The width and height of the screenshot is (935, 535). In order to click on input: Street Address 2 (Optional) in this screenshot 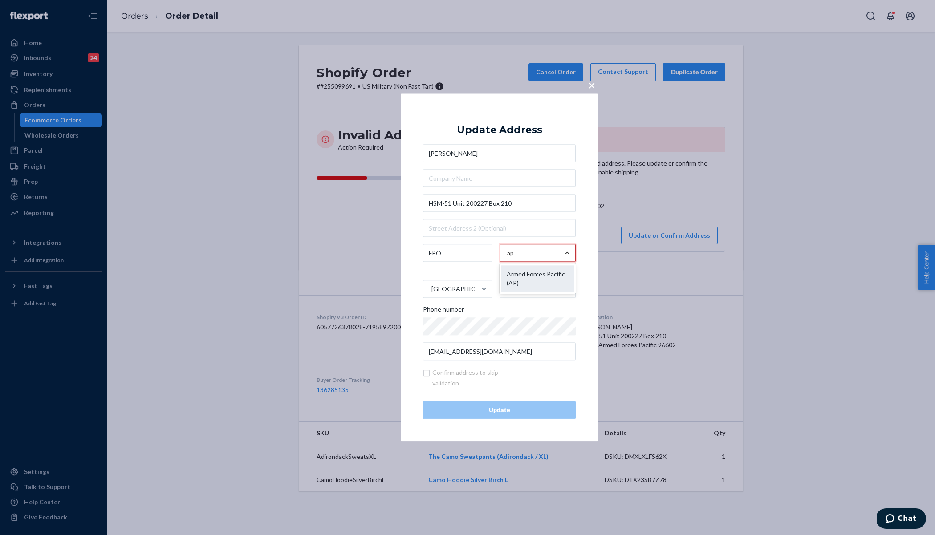, I will do `click(499, 229)`.